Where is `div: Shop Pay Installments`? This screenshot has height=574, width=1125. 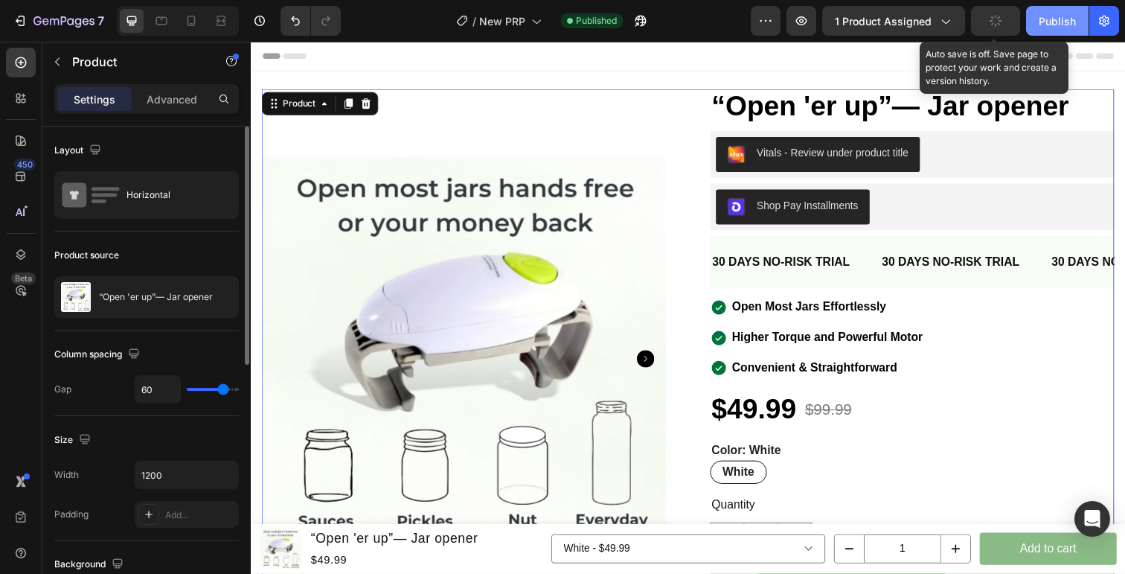 div: Shop Pay Installments is located at coordinates (568, 167).